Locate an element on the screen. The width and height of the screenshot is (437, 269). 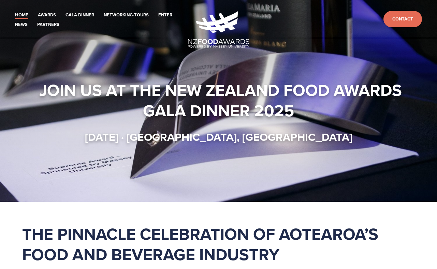
a: Gala Dinner is located at coordinates (80, 15).